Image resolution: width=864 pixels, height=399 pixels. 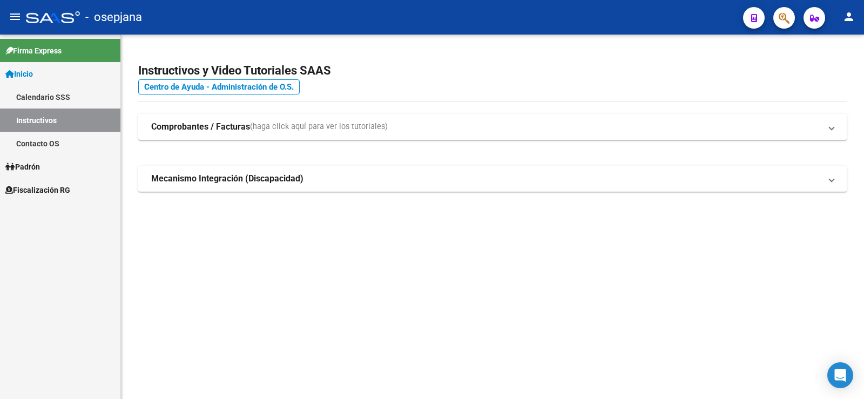 I want to click on h2: Instructivos y Video Tutoriales SAAS, so click(x=492, y=71).